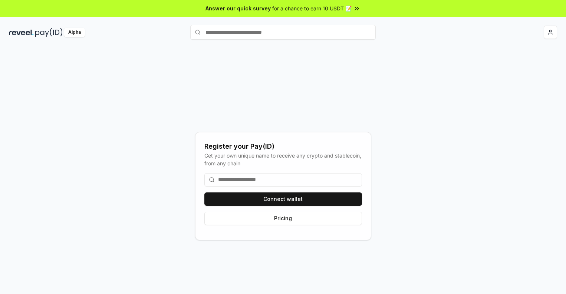 This screenshot has height=294, width=566. I want to click on span: for a chance to earn 10 USDT 📝, so click(312, 8).